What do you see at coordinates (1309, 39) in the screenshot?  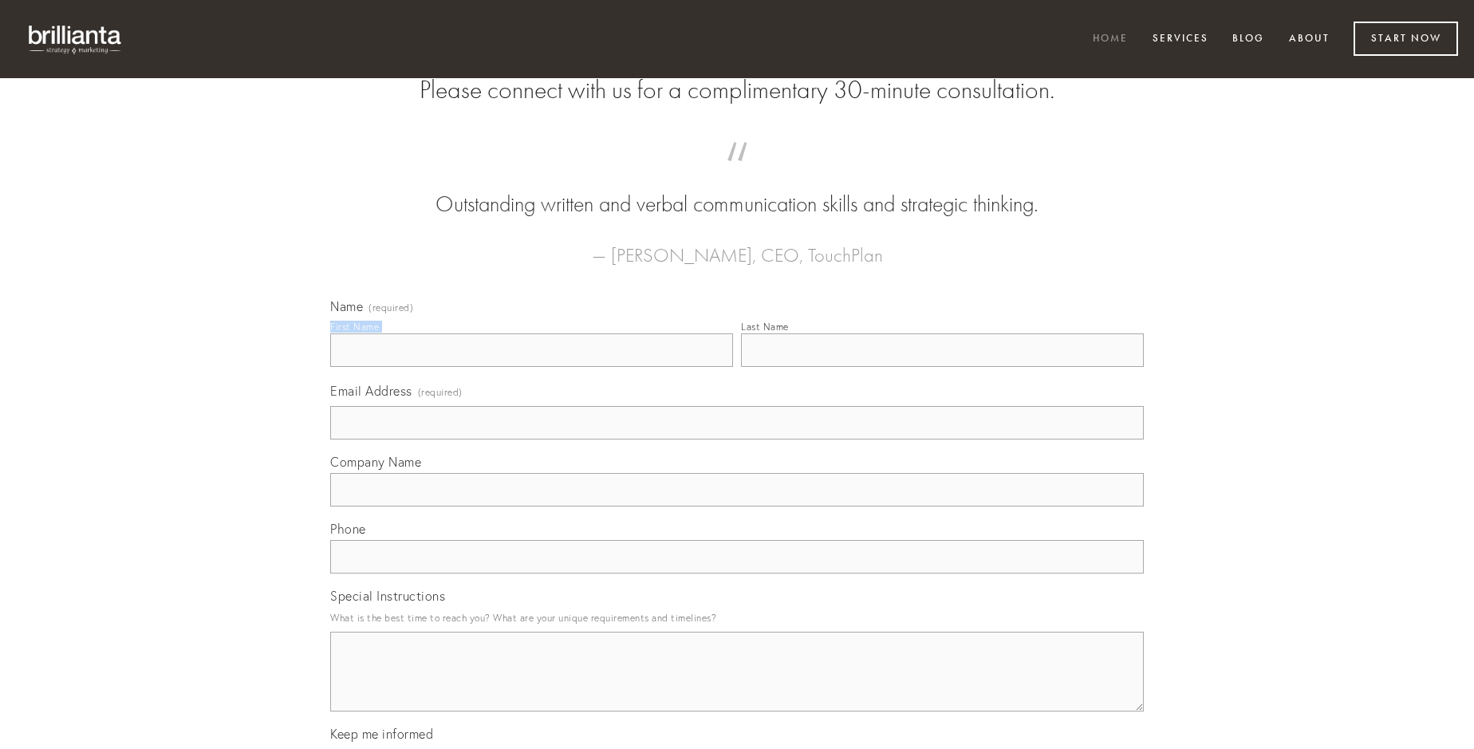 I see `a: About` at bounding box center [1309, 39].